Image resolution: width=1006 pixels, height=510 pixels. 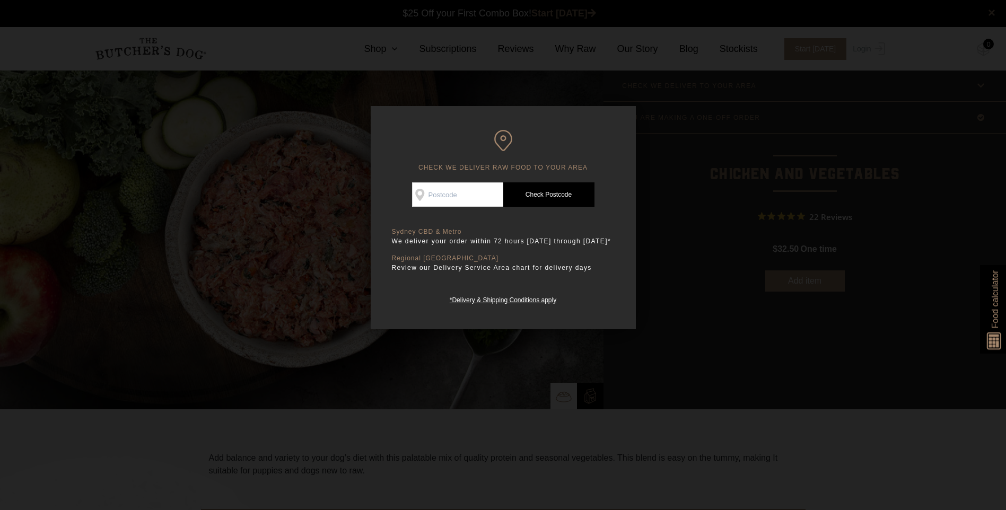 What do you see at coordinates (503, 268) in the screenshot?
I see `p: Review our Delivery Service Area chart for delivery days` at bounding box center [503, 268].